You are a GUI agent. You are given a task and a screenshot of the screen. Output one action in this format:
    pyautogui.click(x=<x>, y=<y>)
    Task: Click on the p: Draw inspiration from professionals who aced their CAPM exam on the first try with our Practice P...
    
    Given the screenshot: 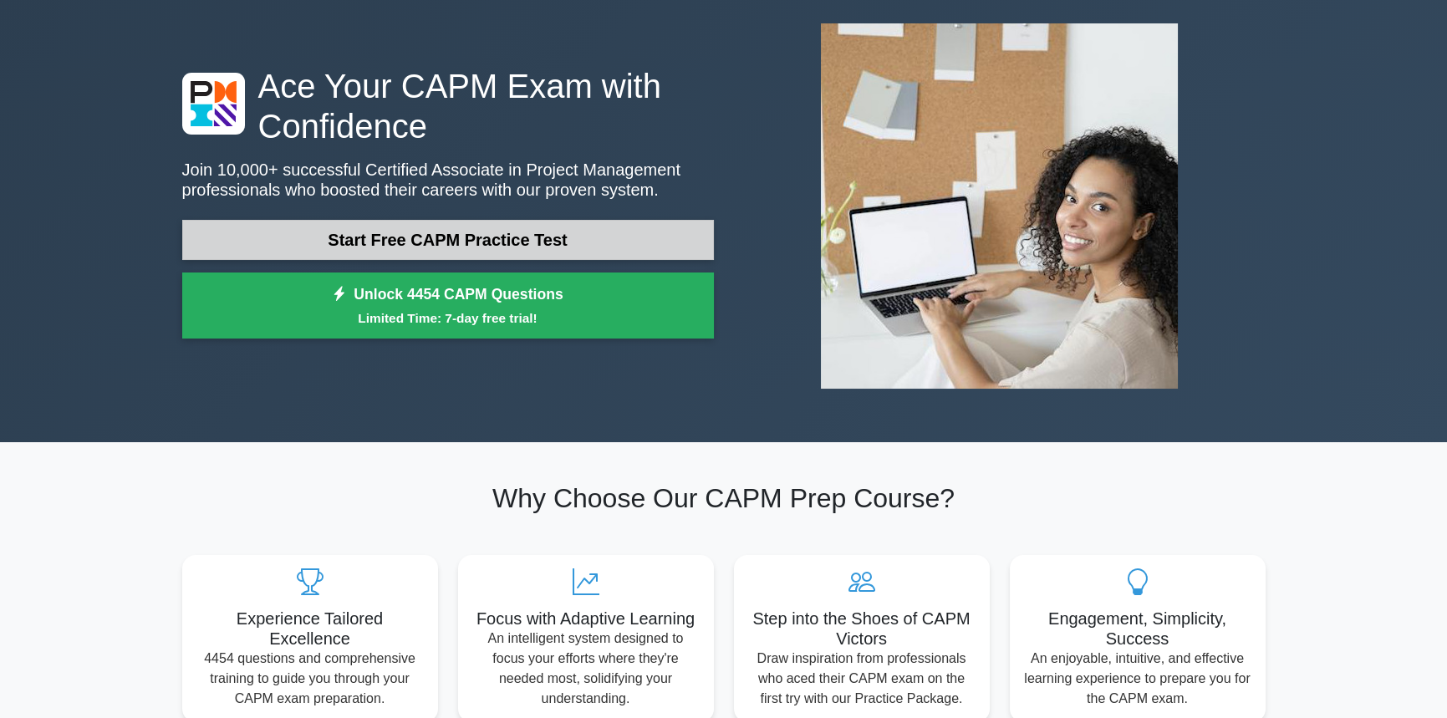 What is the action you would take?
    pyautogui.click(x=862, y=679)
    